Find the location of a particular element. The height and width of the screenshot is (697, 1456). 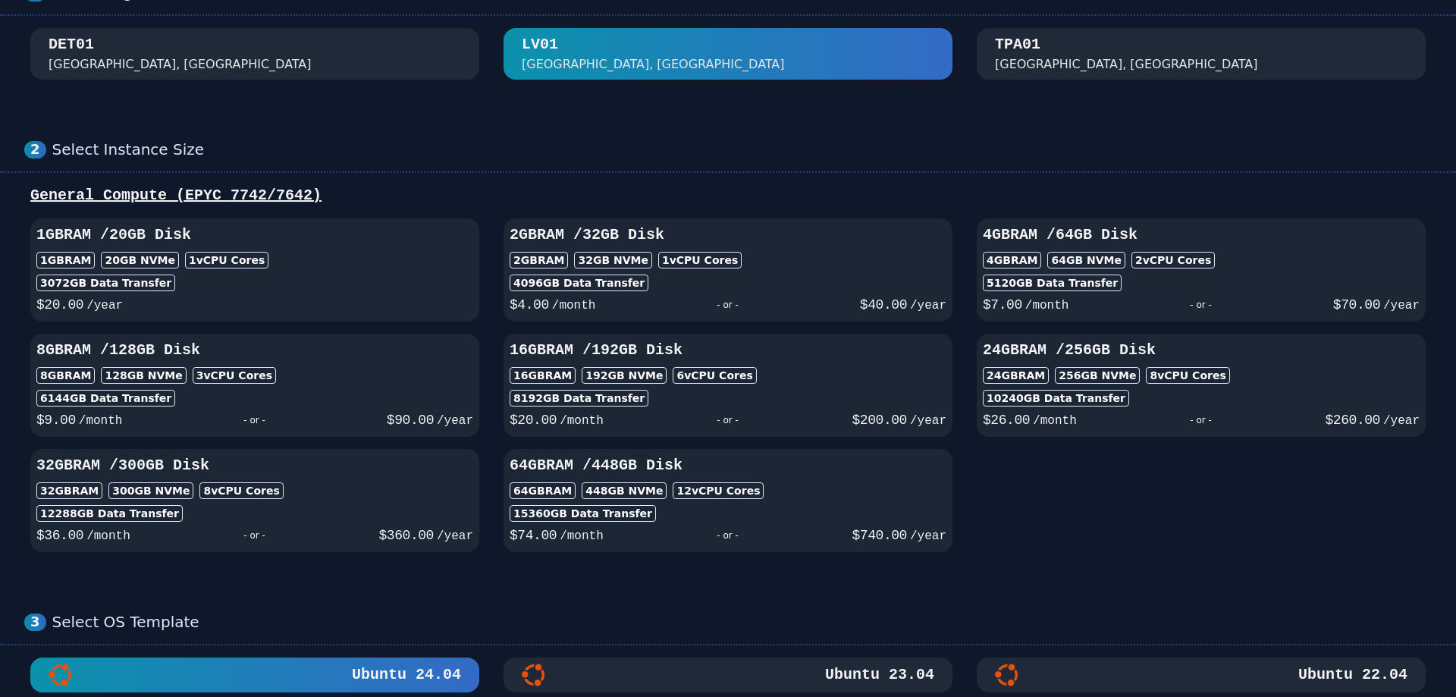

div: 6 vCPU Cores is located at coordinates (714, 375).